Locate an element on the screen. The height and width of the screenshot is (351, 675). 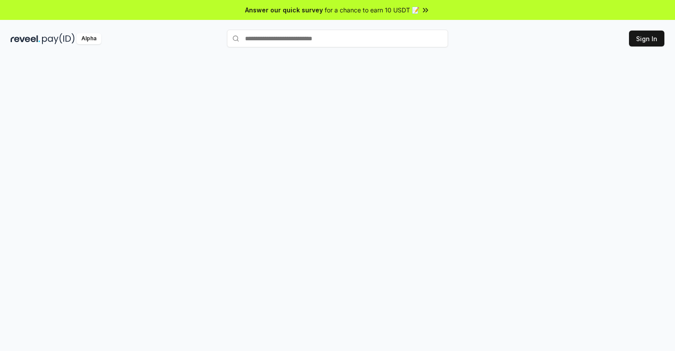
div: Alpha is located at coordinates (89, 38).